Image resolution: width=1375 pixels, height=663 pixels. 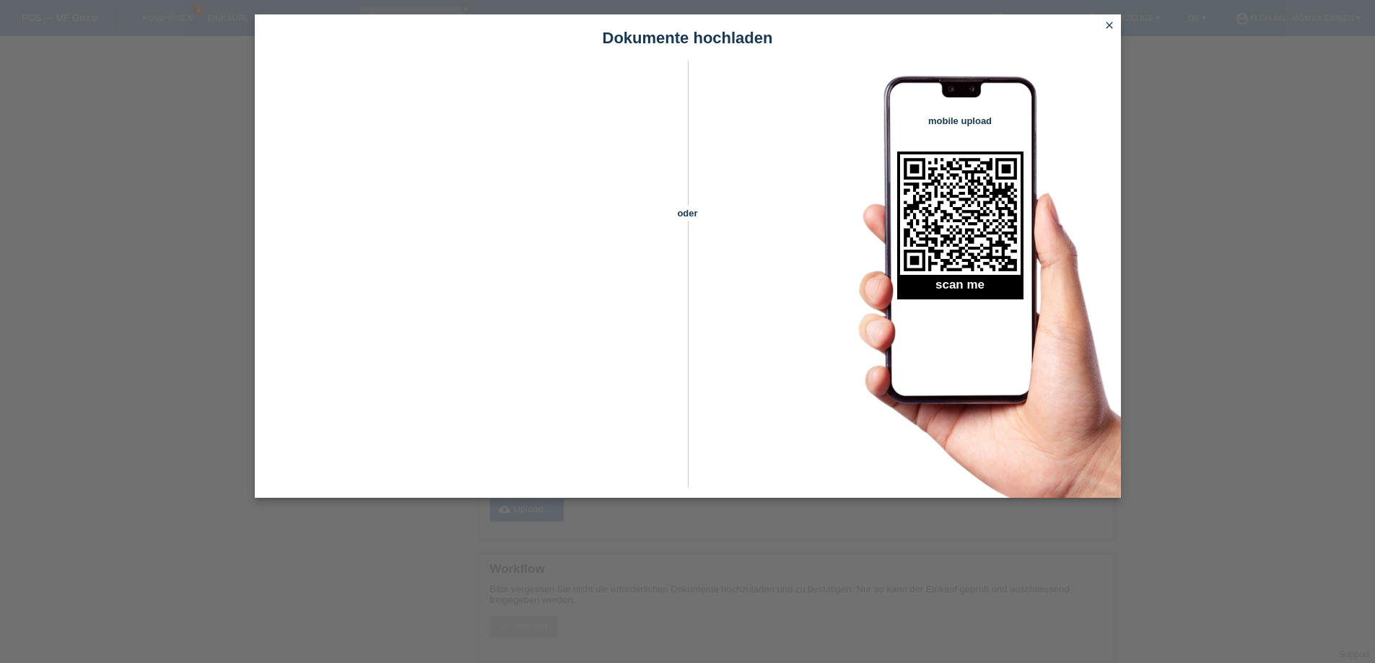 What do you see at coordinates (688, 213) in the screenshot?
I see `span: oder` at bounding box center [688, 213].